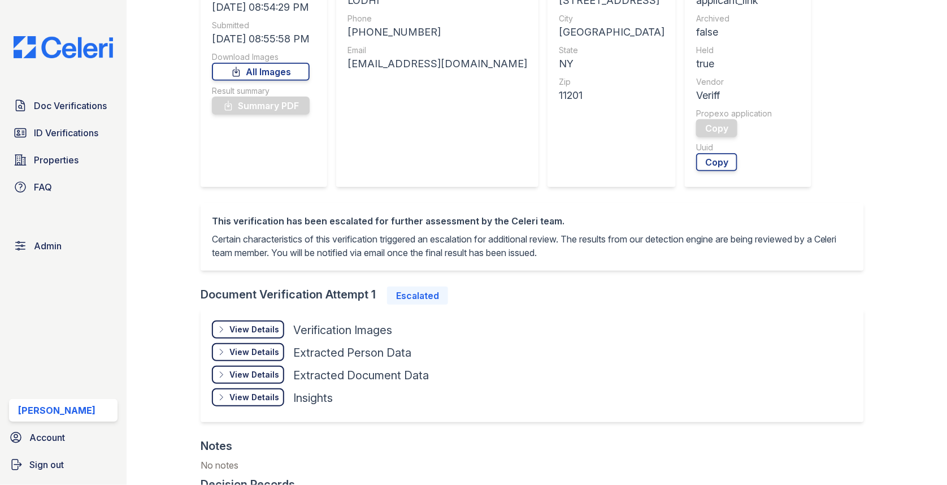 This screenshot has height=485, width=947. Describe the element at coordinates (47, 437) in the screenshot. I see `span: Account` at that location.